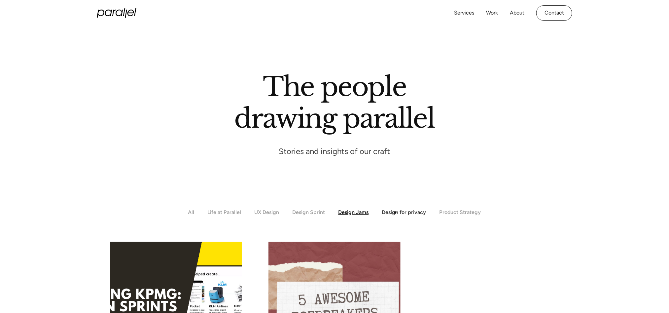 The width and height of the screenshot is (669, 313). What do you see at coordinates (335, 103) in the screenshot?
I see `h1: The people drawing parallel` at bounding box center [335, 103].